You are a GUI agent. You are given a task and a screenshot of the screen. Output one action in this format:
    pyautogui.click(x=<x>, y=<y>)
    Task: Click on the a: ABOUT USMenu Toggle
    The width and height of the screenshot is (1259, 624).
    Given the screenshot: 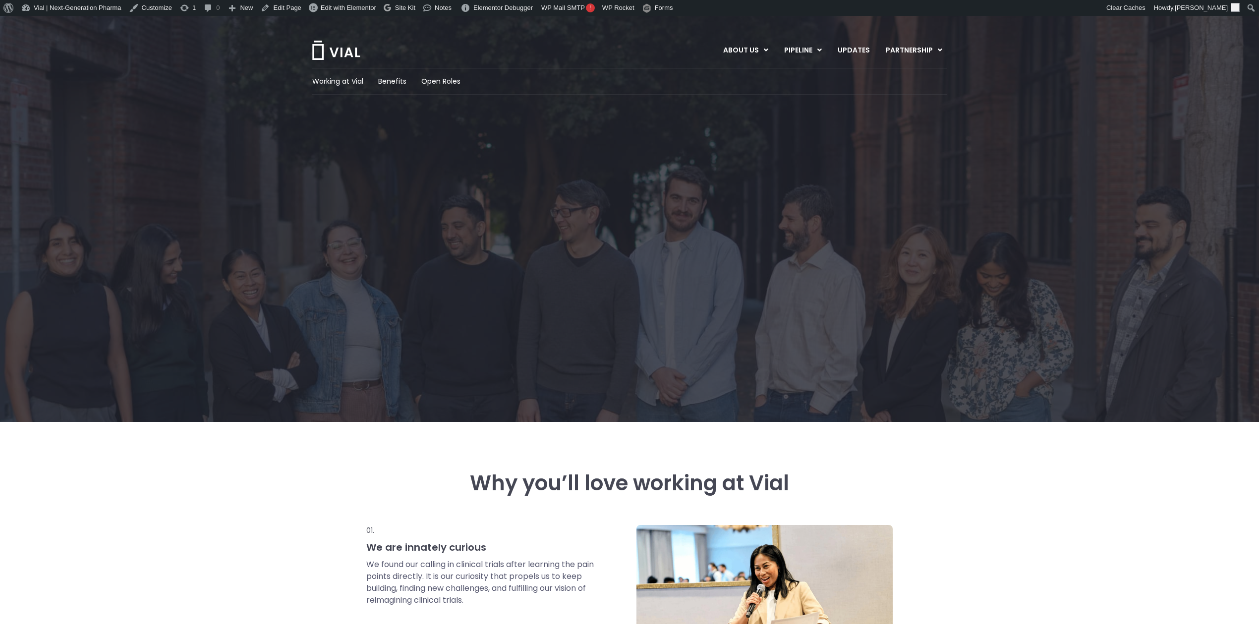 What is the action you would take?
    pyautogui.click(x=745, y=51)
    